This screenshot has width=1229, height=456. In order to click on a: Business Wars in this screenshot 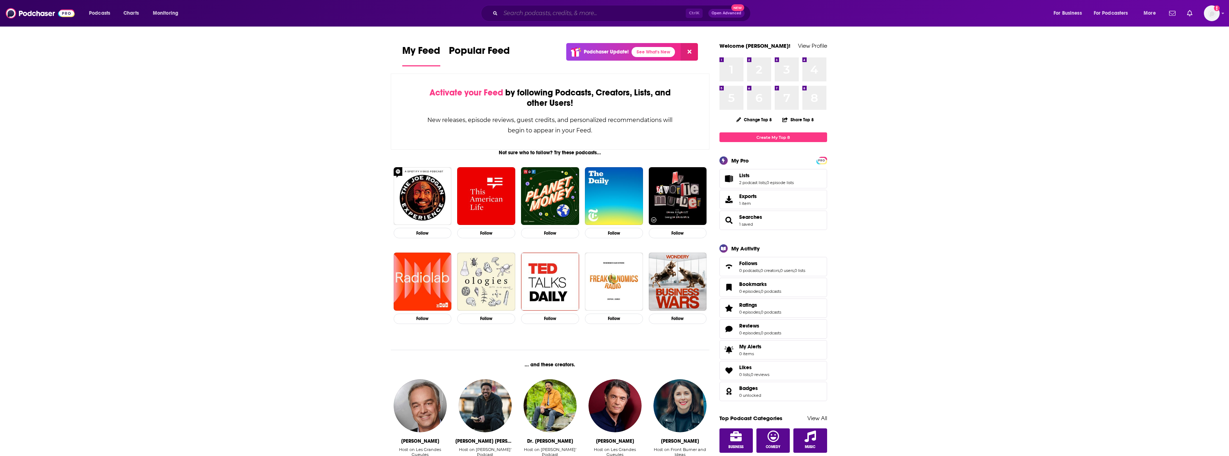, I will do `click(678, 282)`.